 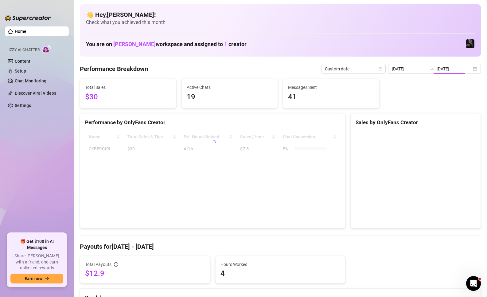 What do you see at coordinates (35, 93) in the screenshot?
I see `a: Discover Viral Videos` at bounding box center [35, 93].